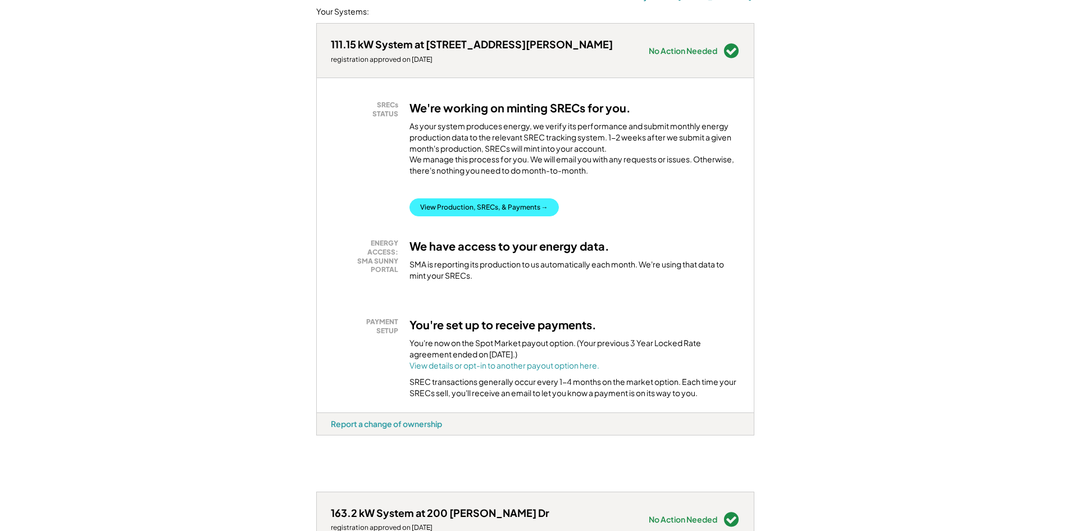  Describe the element at coordinates (386, 423) in the screenshot. I see `div: Report a change of ownership` at that location.